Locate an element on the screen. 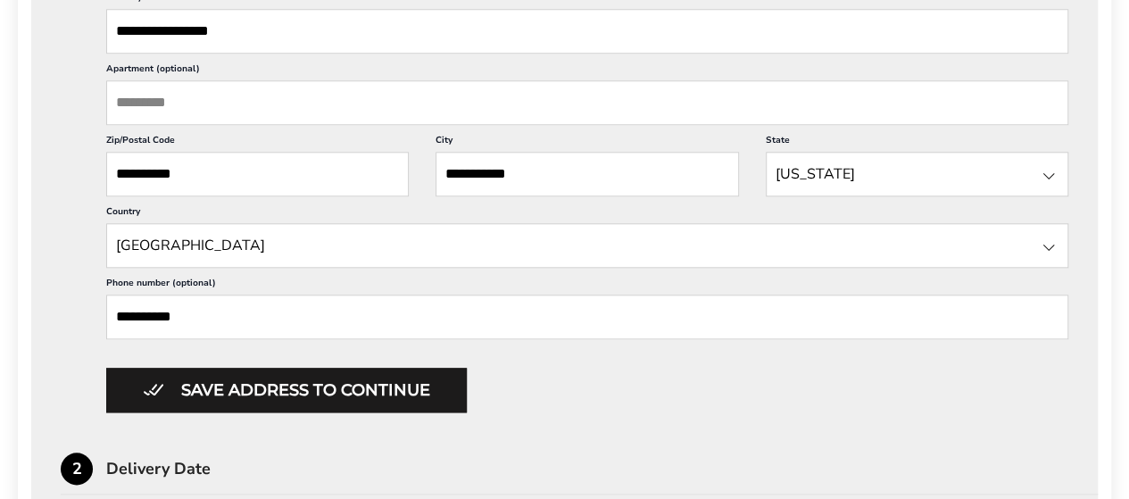 The image size is (1129, 499). input: Apartment is located at coordinates (587, 103).